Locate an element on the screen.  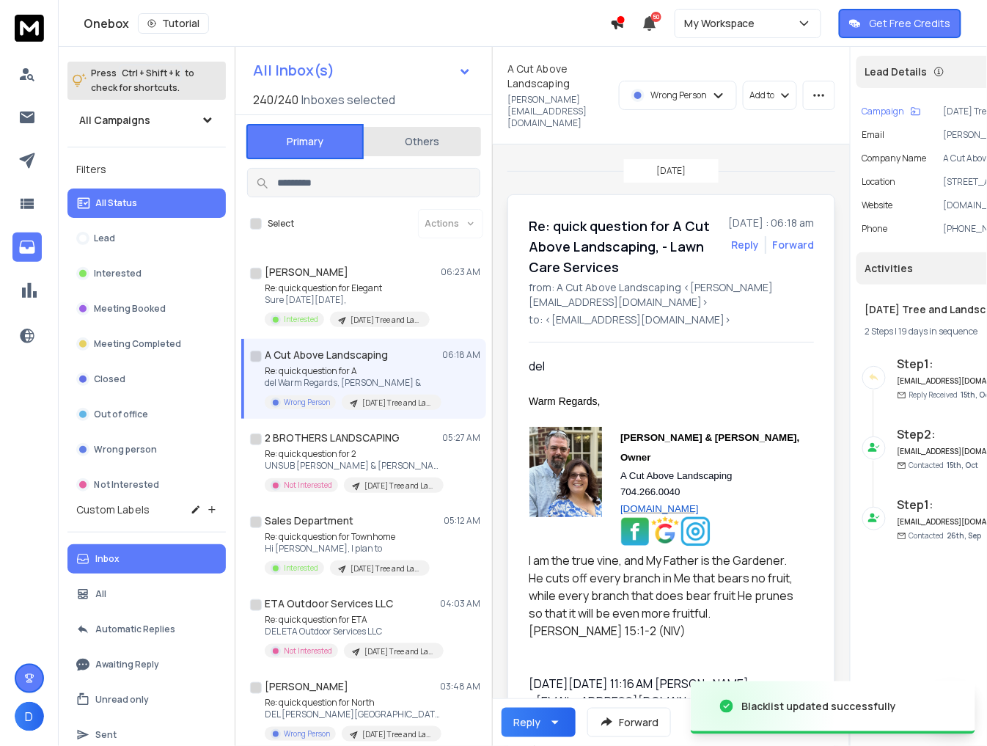
div: so that it will be even more fruitful. is located at coordinates (665, 613).